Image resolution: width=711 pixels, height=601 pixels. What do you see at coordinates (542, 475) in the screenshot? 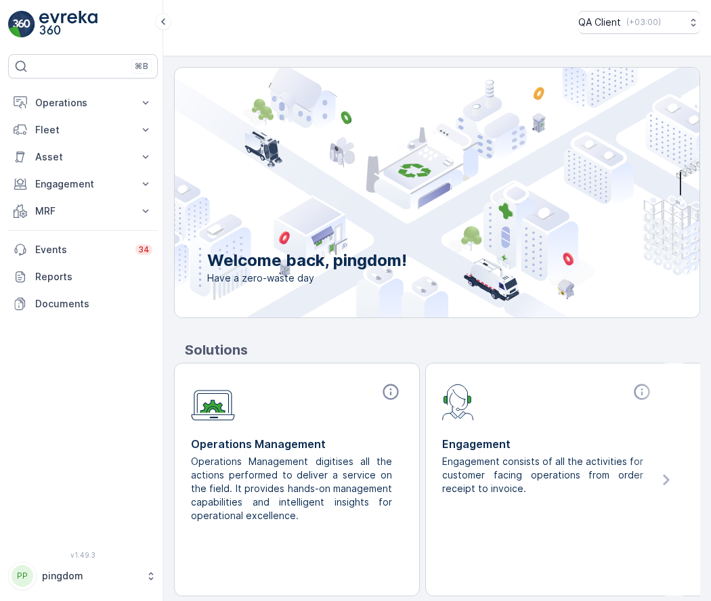
I see `p: Engagement consists of all the activities for customer facing operations from order receipt to in...` at bounding box center [542, 475].